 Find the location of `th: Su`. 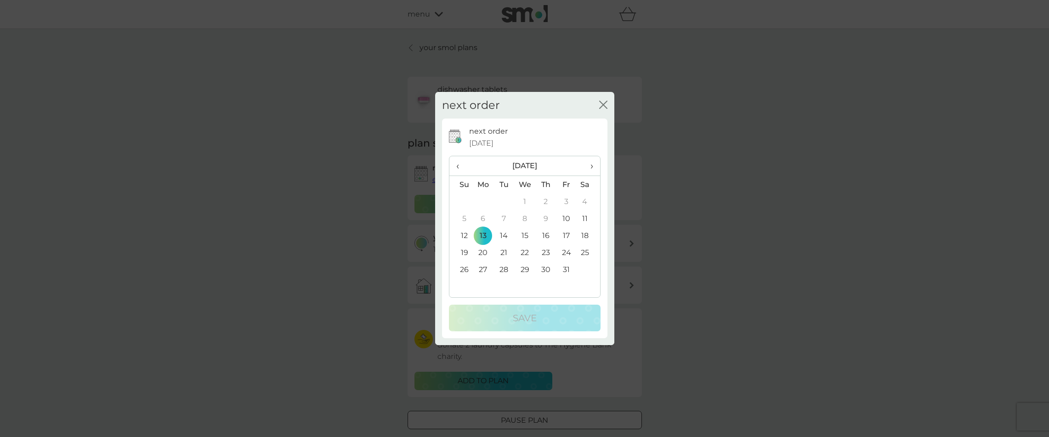

th: Su is located at coordinates (461, 185).